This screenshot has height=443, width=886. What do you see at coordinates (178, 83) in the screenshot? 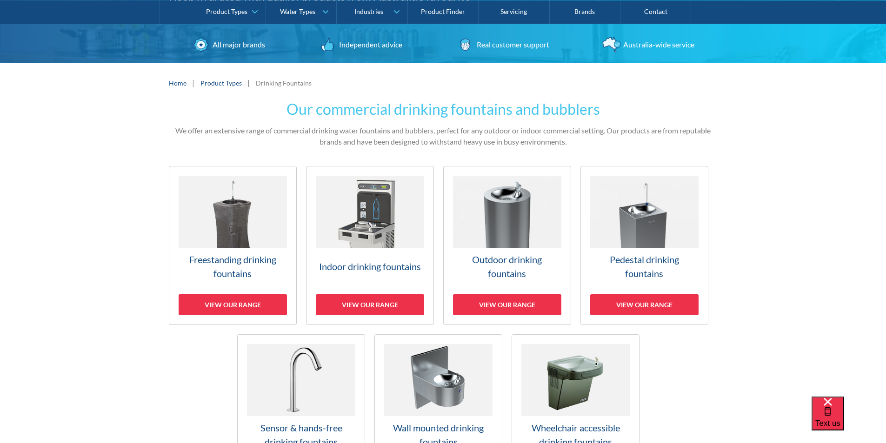
I see `a: Home` at bounding box center [178, 83].